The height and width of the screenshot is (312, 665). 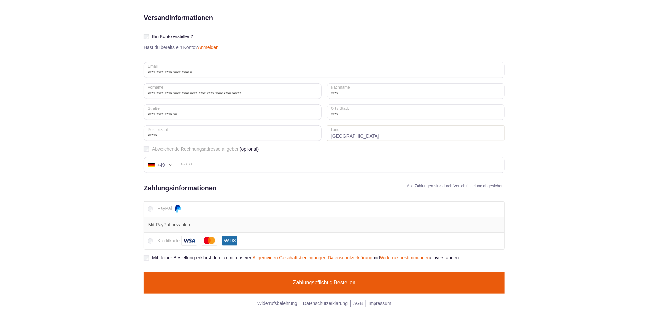 I want to click on button: Zahlungspflichtig bestellen, so click(x=324, y=282).